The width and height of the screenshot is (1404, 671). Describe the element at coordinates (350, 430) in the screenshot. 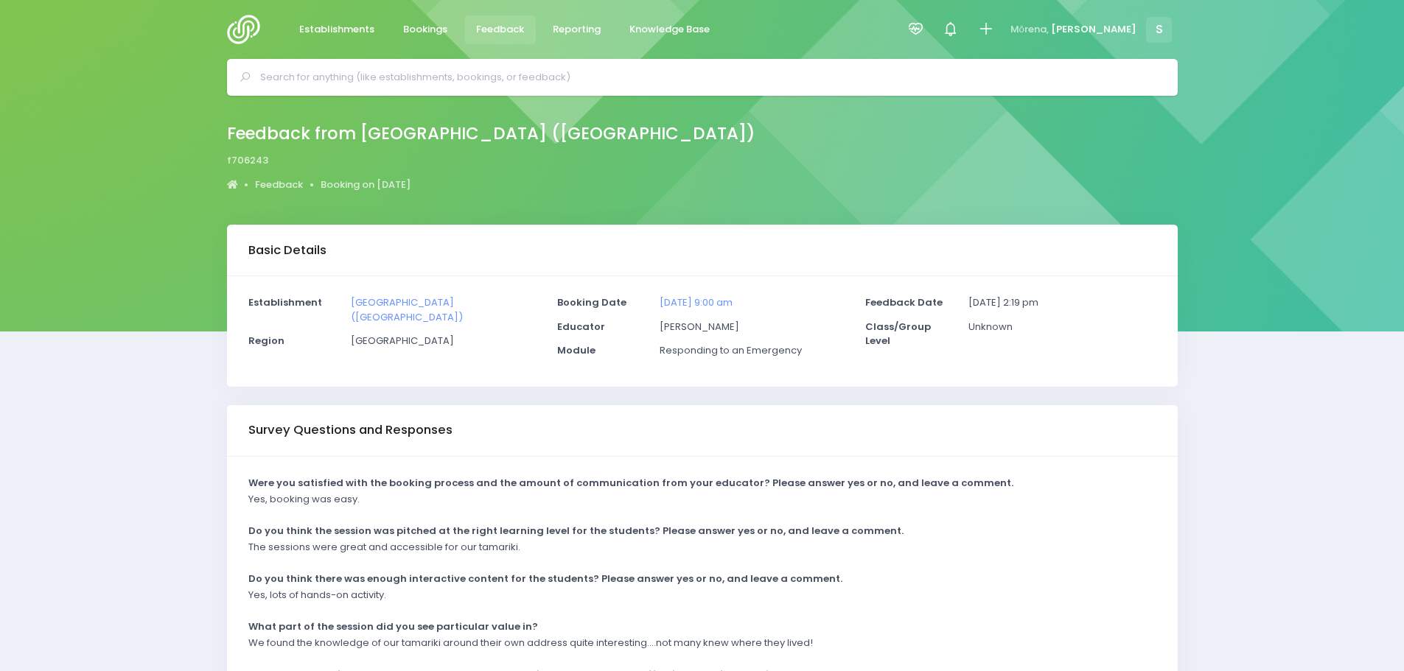

I see `h3: Survey Questions and Responses` at that location.